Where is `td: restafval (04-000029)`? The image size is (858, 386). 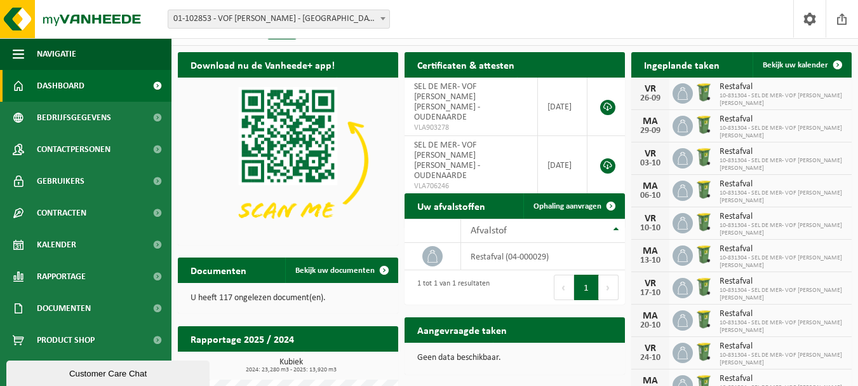 td: restafval (04-000029) is located at coordinates (543, 256).